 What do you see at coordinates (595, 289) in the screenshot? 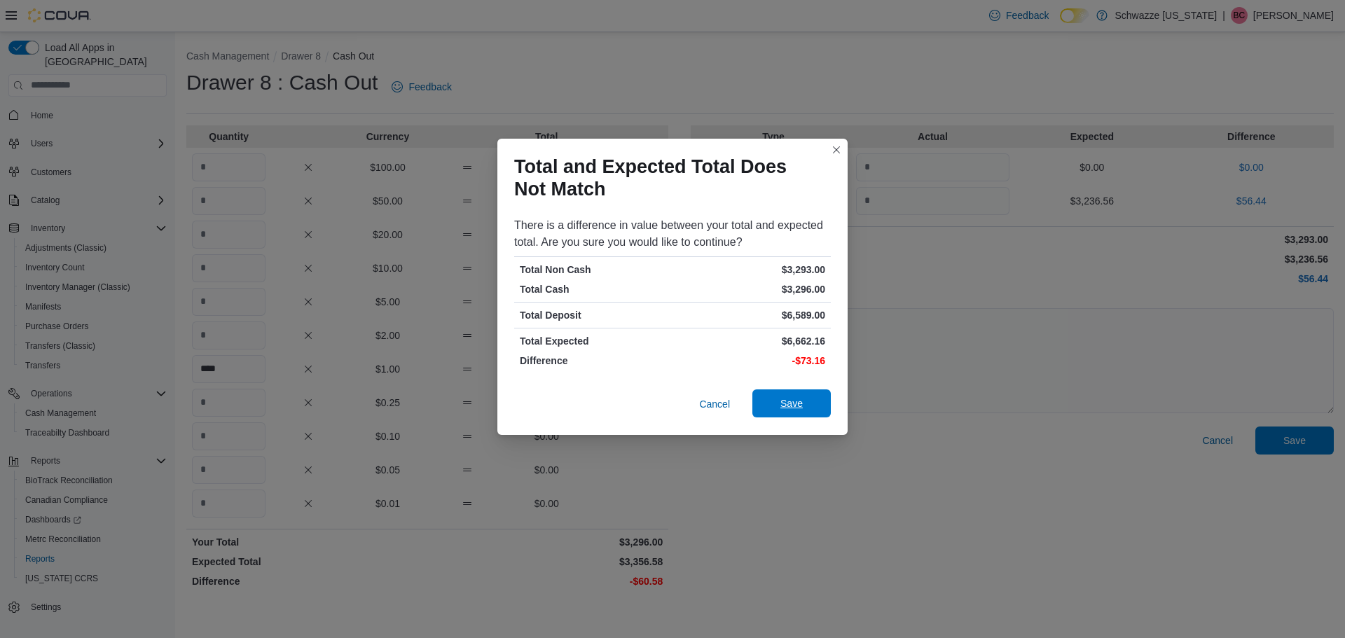
I see `p: Total Cash` at bounding box center [595, 289].